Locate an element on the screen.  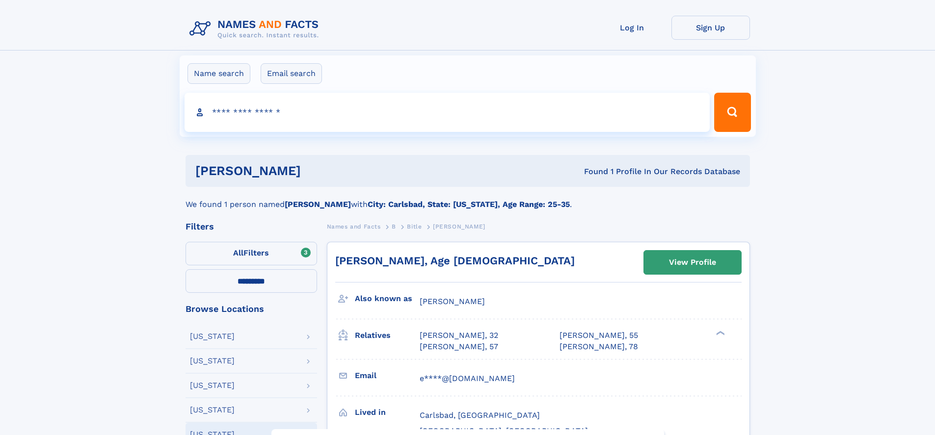
a: Sign Up is located at coordinates (711, 27).